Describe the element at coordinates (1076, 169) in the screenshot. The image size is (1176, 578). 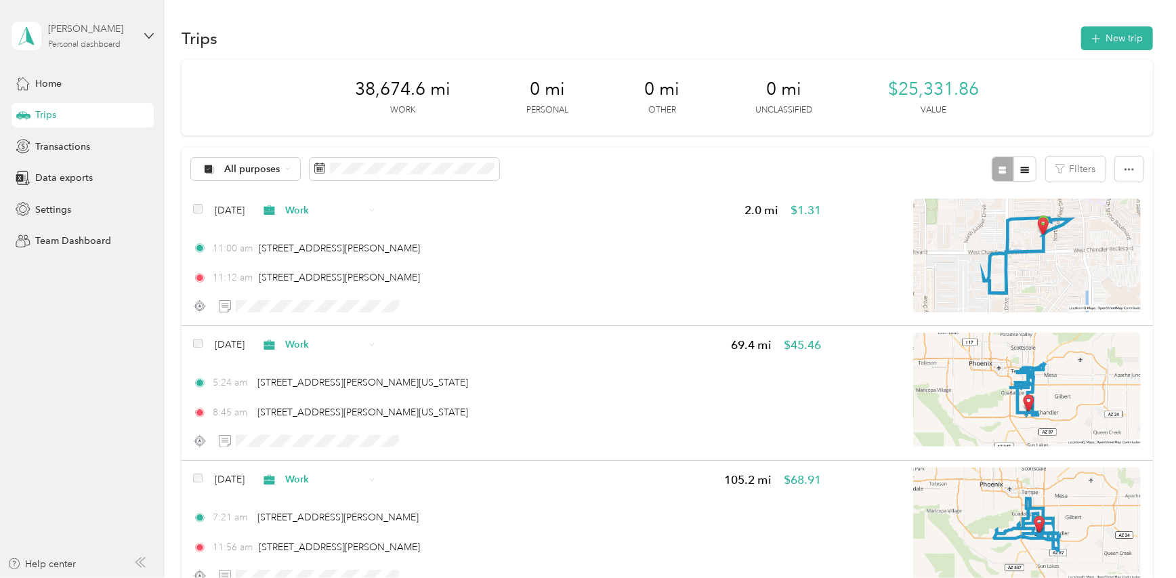
I see `button: Filters` at that location.